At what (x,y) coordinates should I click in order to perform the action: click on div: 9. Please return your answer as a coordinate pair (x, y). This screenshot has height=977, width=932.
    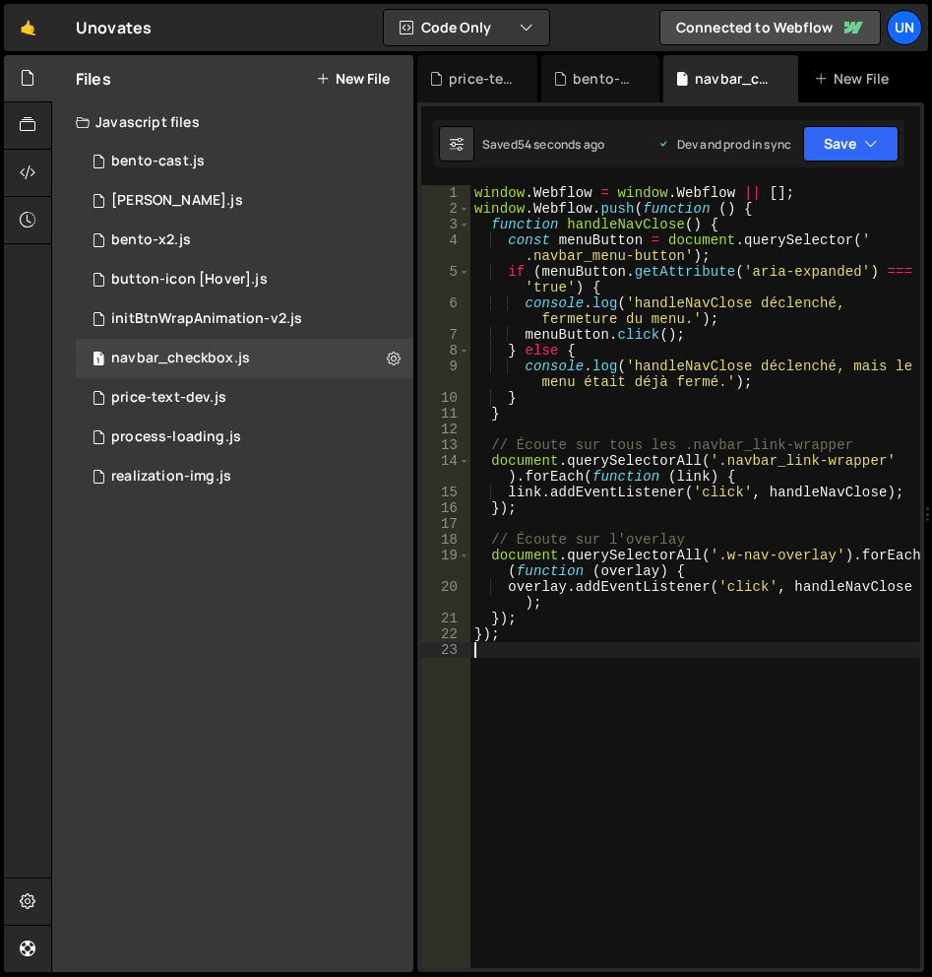
    Looking at the image, I should click on (446, 374).